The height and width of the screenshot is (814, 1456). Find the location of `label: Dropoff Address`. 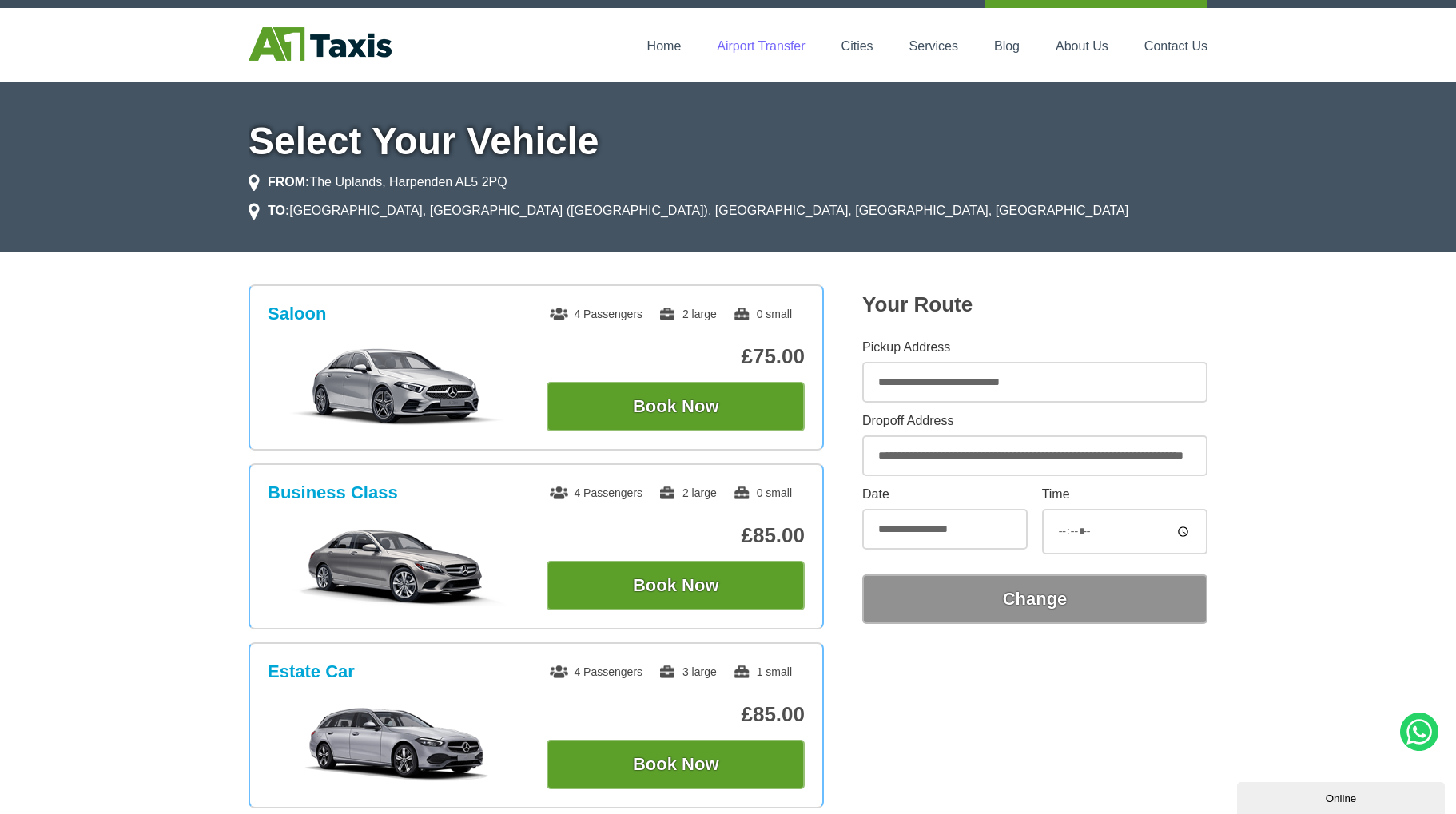

label: Dropoff Address is located at coordinates (1035, 421).